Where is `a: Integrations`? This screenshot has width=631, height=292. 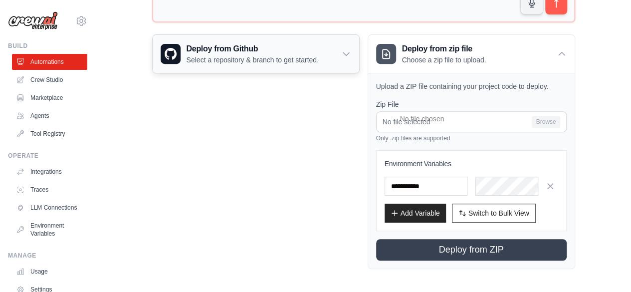 a: Integrations is located at coordinates (49, 172).